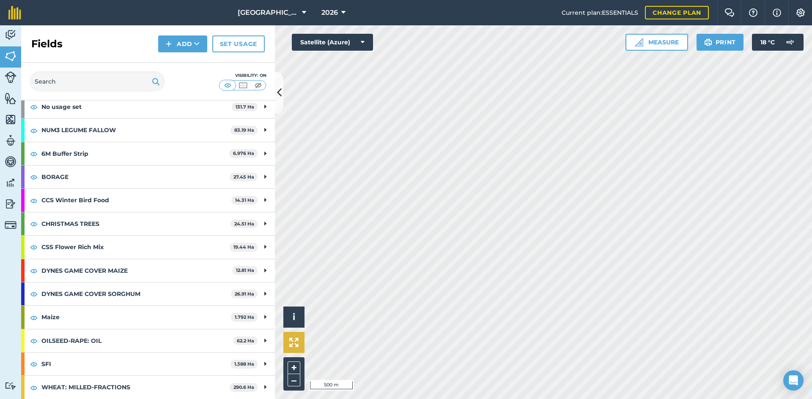  Describe the element at coordinates (244, 364) in the screenshot. I see `strong: 1.388 Ha` at that location.